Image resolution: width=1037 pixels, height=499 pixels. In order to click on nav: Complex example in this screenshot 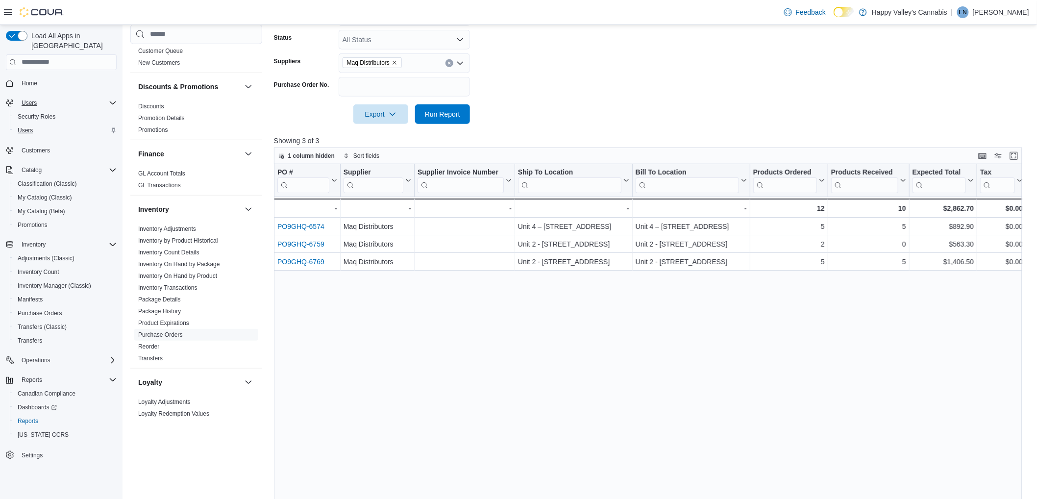, I will do `click(61, 280)`.